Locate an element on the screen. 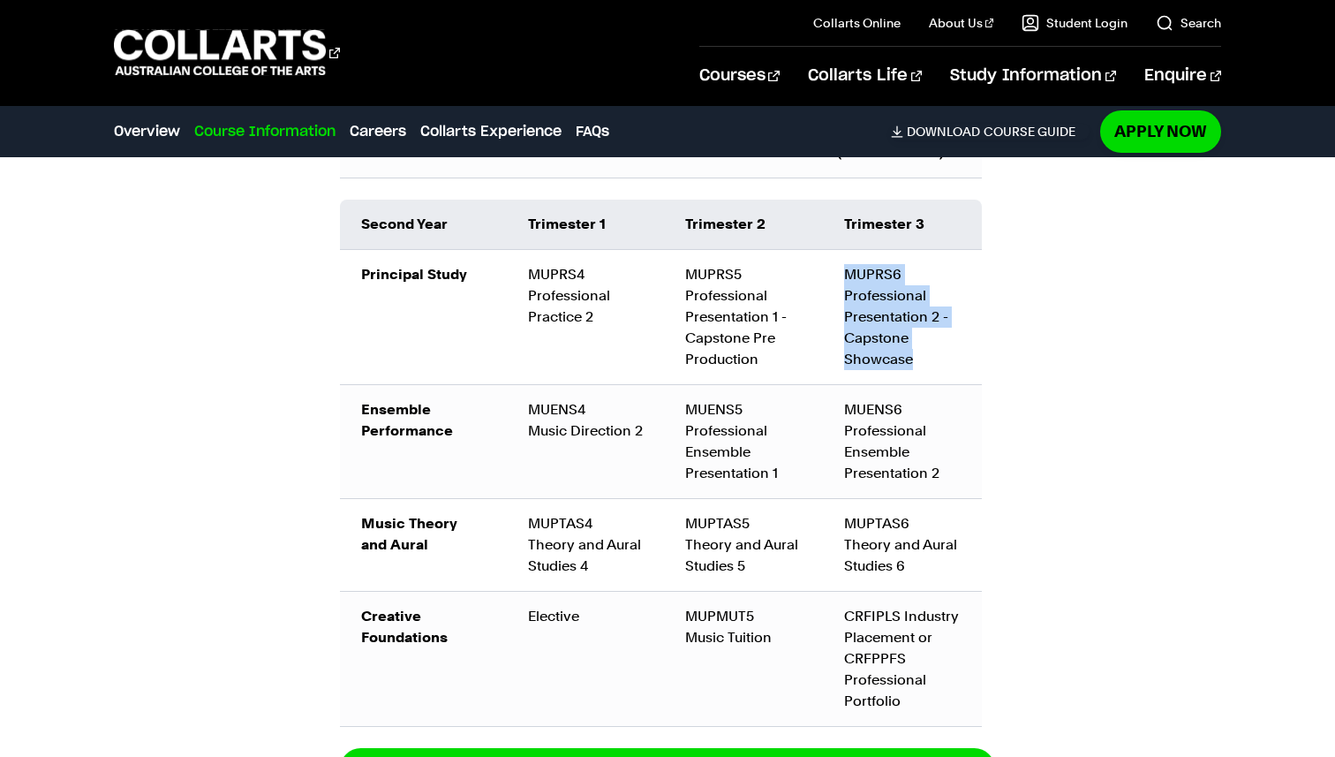  span: Download is located at coordinates (943, 132).